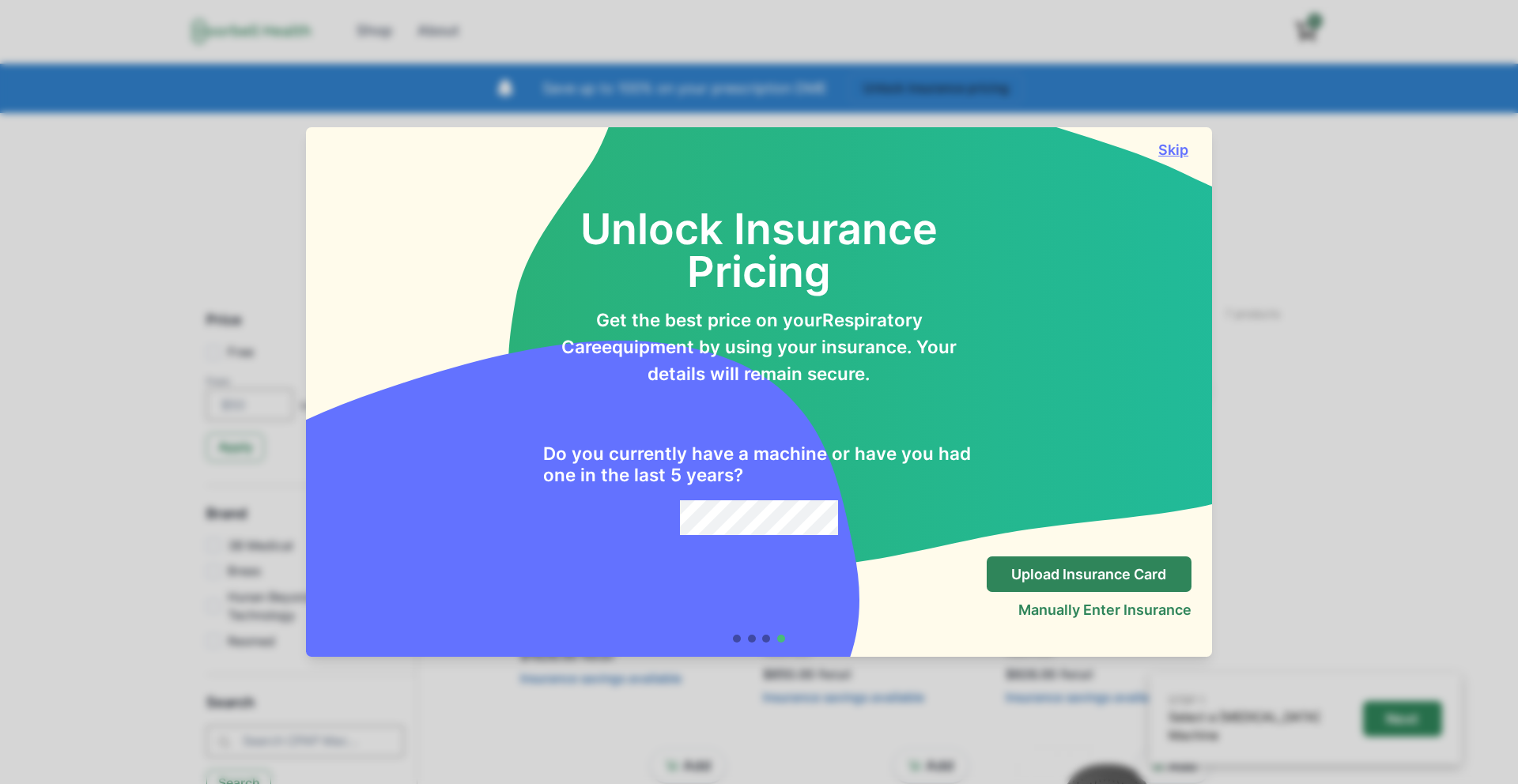 This screenshot has width=1518, height=784. What do you see at coordinates (1173, 149) in the screenshot?
I see `button: Skip` at bounding box center [1173, 149].